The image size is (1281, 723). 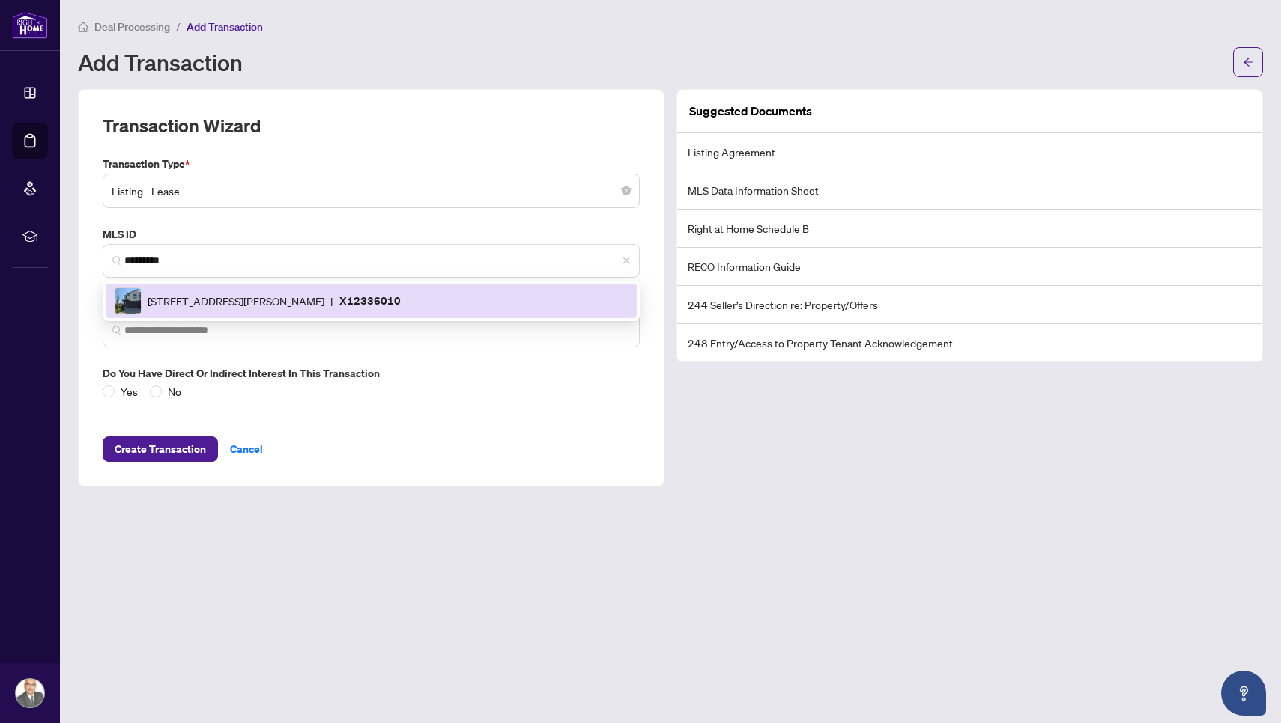 What do you see at coordinates (969, 343) in the screenshot?
I see `li: 248 Entry/Access to Property Tenant Acknowledgement` at bounding box center [969, 343].